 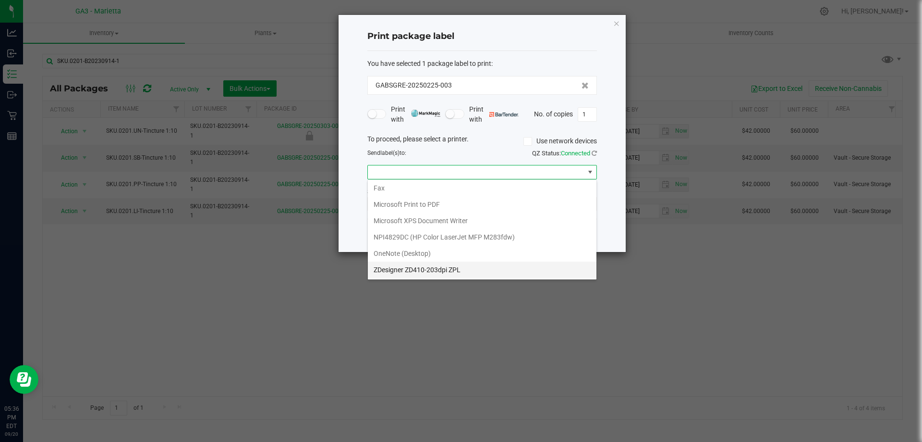 What do you see at coordinates (576, 153) in the screenshot?
I see `span: Connected` at bounding box center [576, 153].